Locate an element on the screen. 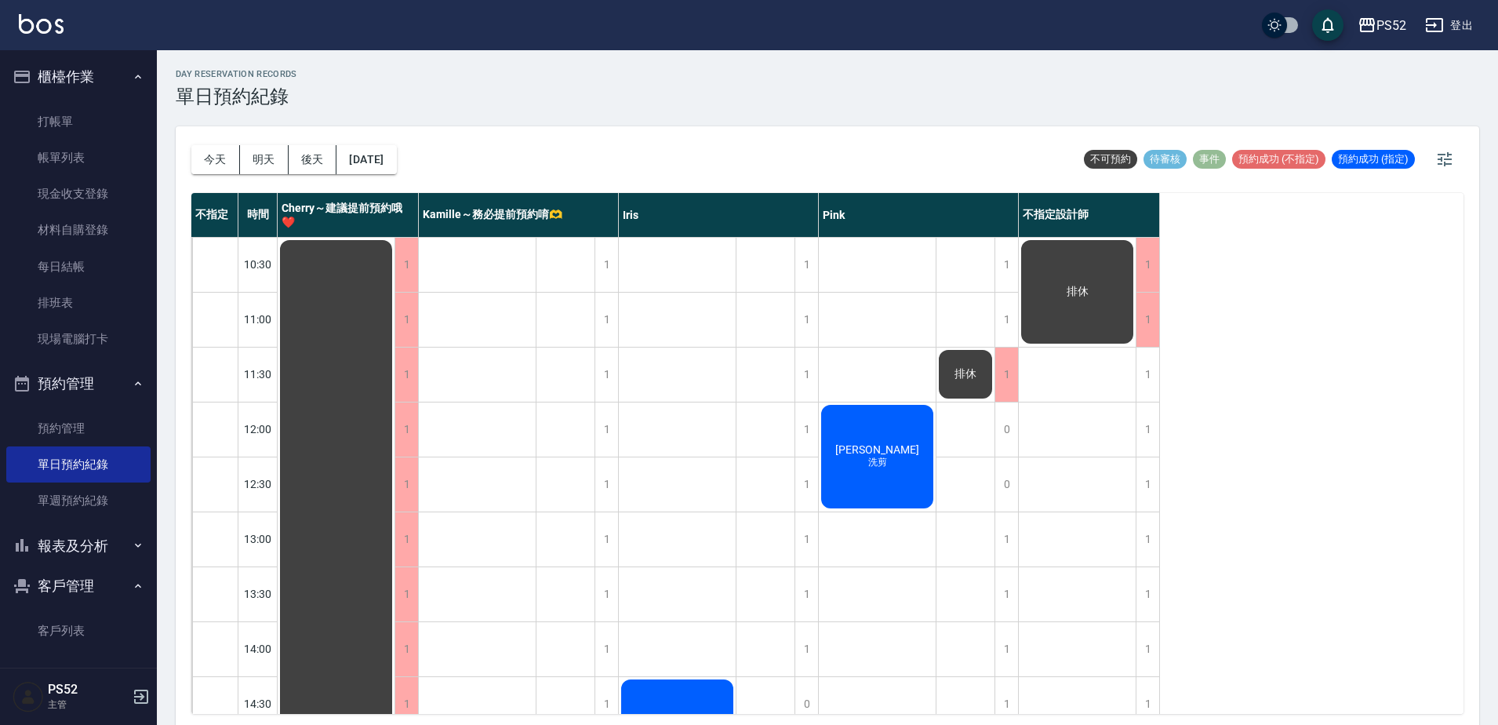 This screenshot has height=725, width=1498. h2: day Reservation records is located at coordinates (236, 74).